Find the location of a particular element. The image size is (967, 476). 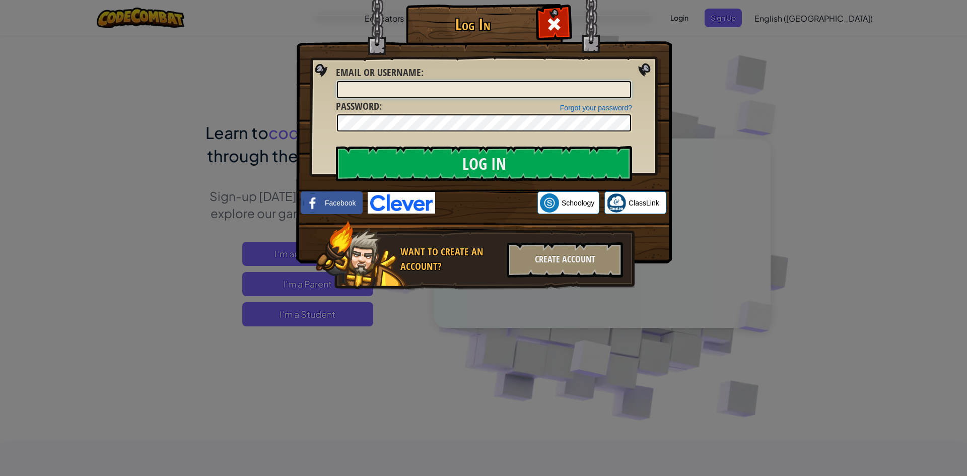

span: ClassLink is located at coordinates (644, 203).